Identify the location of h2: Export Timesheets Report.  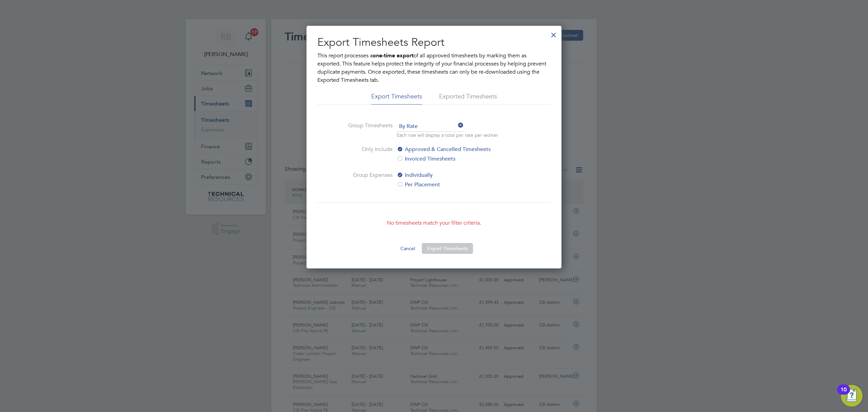
(434, 42).